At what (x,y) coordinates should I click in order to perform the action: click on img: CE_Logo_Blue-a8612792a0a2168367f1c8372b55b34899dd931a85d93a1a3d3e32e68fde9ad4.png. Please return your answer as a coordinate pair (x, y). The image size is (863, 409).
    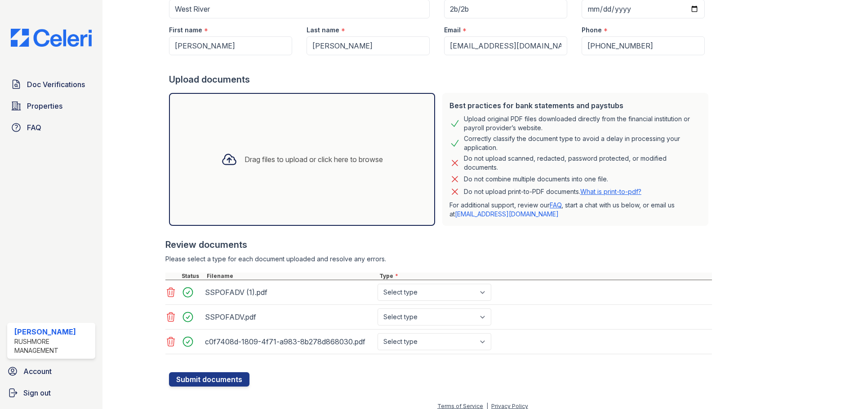
    Looking at the image, I should click on (51, 38).